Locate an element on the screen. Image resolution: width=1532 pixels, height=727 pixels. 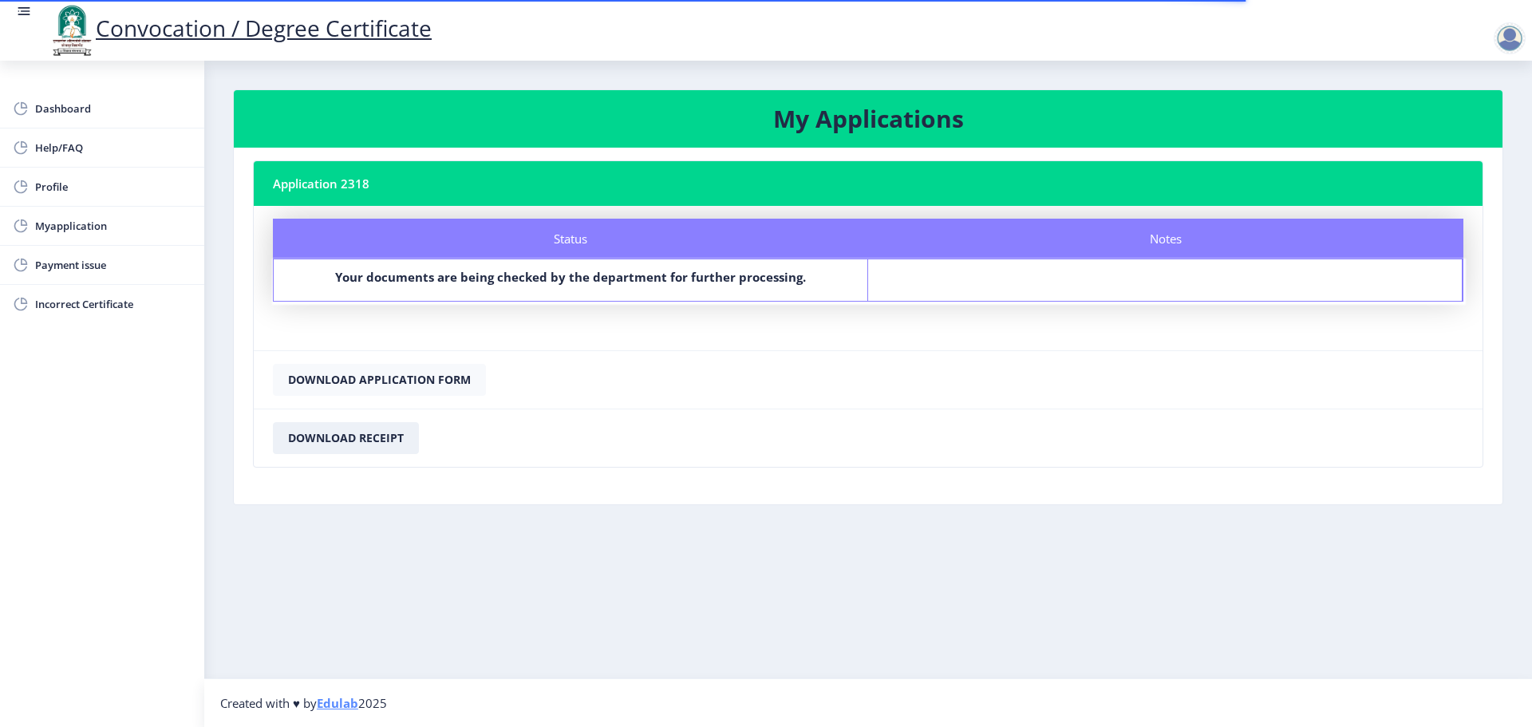
span: Profile is located at coordinates (113, 187).